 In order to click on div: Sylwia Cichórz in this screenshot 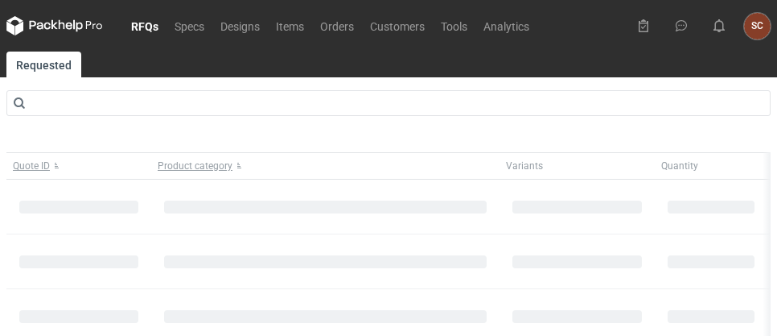, I will do `click(757, 26)`.